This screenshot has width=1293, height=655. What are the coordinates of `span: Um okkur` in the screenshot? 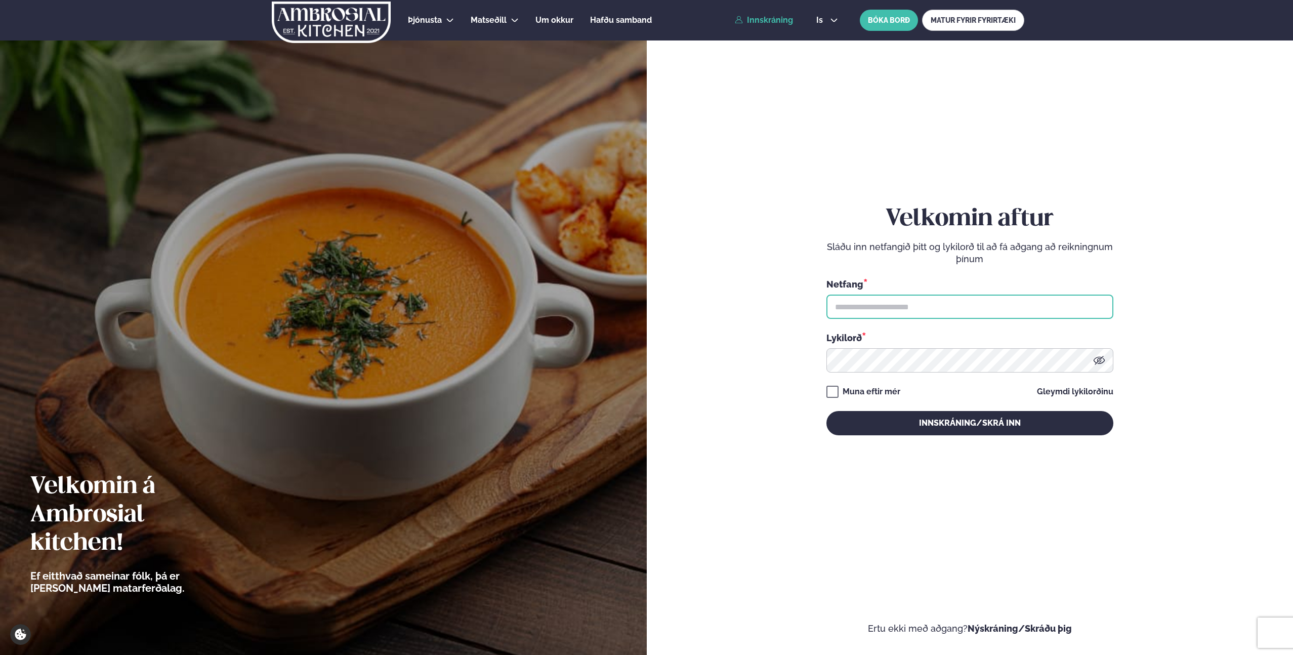 It's located at (554, 20).